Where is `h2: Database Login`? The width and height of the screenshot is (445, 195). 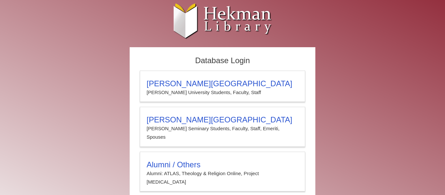
h2: Database Login is located at coordinates (223, 61).